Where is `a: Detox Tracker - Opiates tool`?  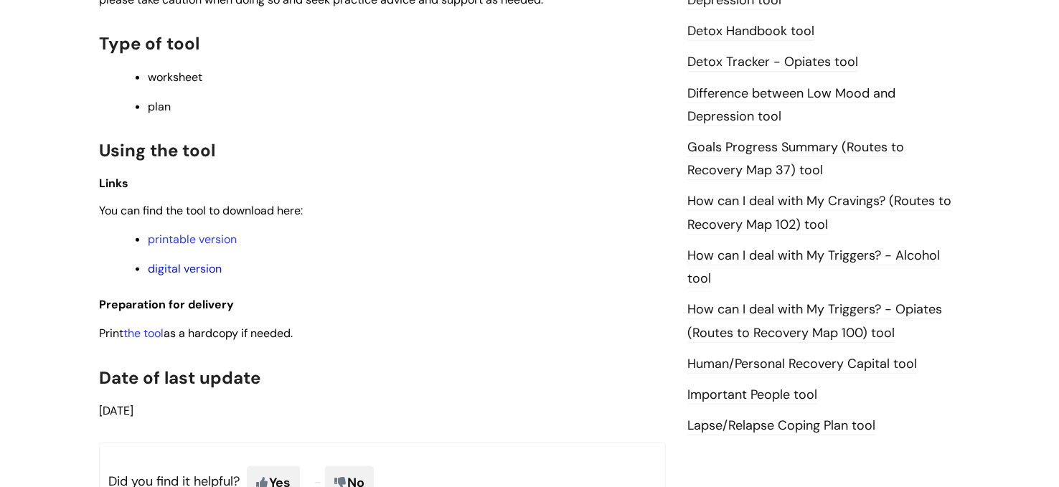
a: Detox Tracker - Opiates tool is located at coordinates (772, 62).